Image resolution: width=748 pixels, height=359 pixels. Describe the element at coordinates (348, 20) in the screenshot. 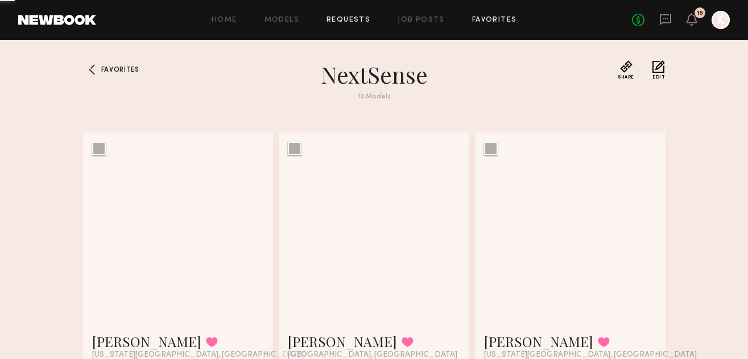

I see `a: Requests` at that location.